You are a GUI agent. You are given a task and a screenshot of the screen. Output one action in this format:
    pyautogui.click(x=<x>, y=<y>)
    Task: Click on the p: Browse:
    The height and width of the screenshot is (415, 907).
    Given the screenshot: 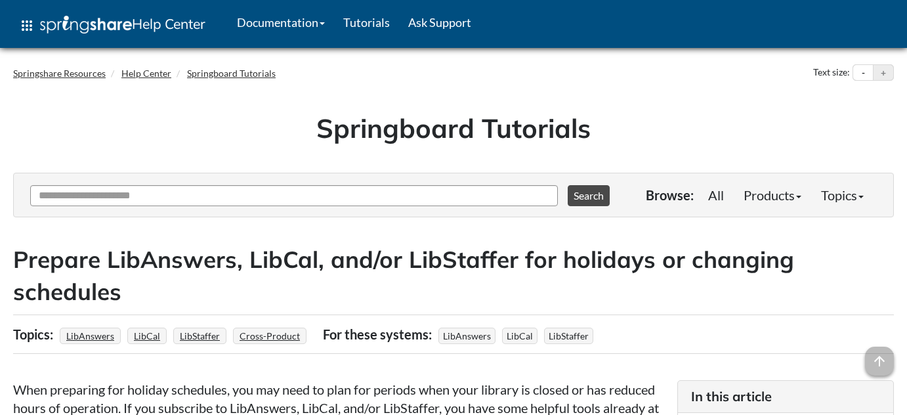 What is the action you would take?
    pyautogui.click(x=669, y=195)
    